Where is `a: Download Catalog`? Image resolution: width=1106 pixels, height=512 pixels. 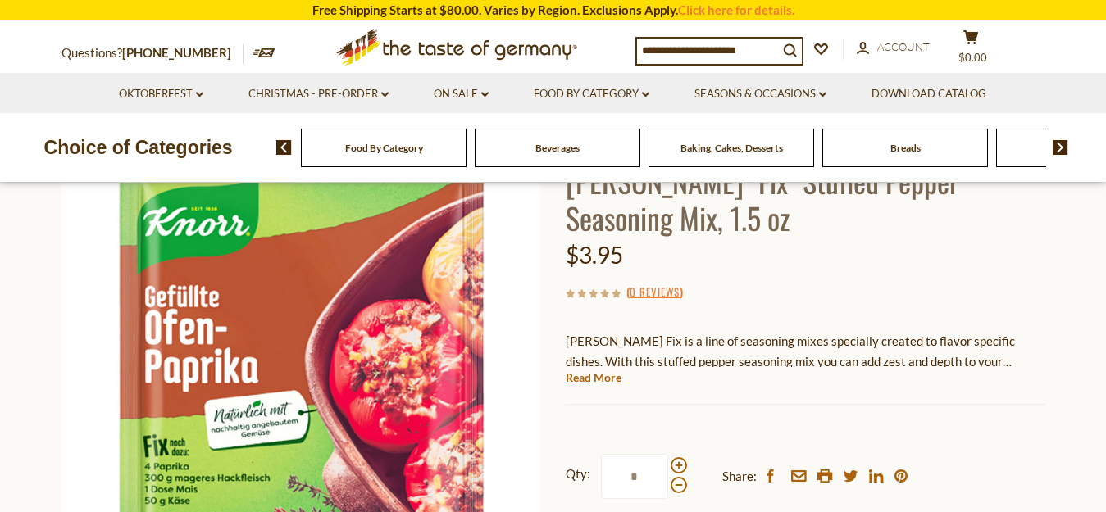 a: Download Catalog is located at coordinates (929, 94).